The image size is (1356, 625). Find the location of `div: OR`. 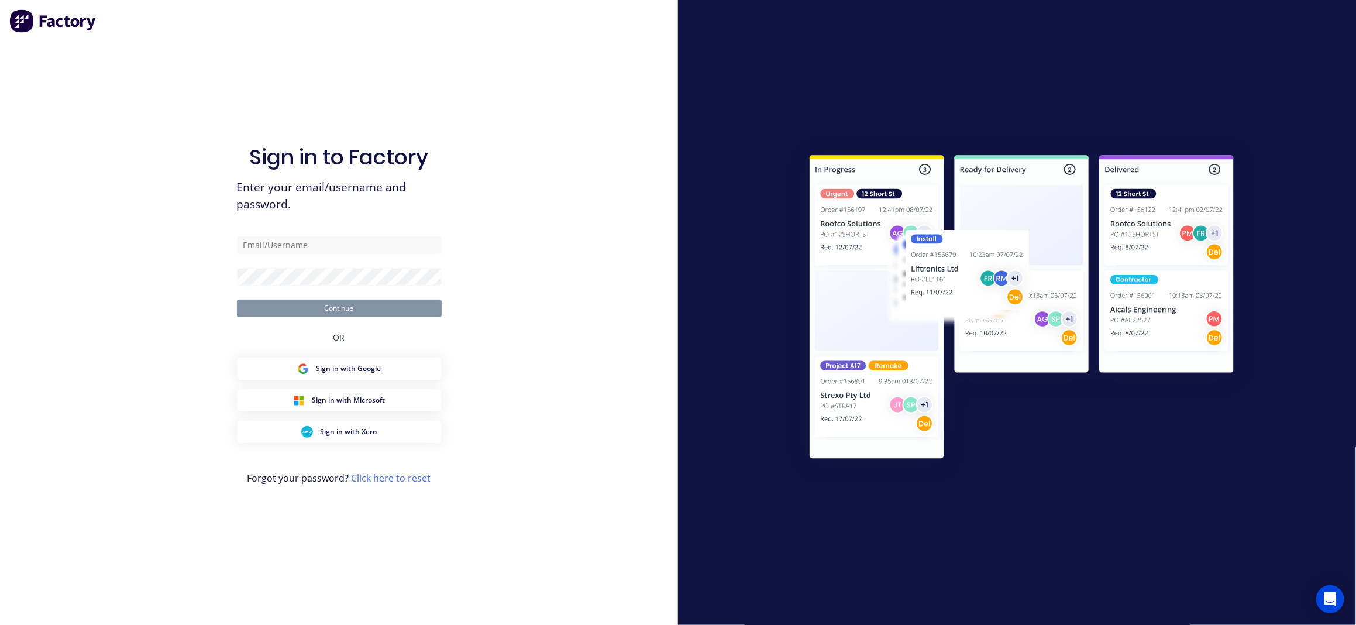

div: OR is located at coordinates (339, 337).